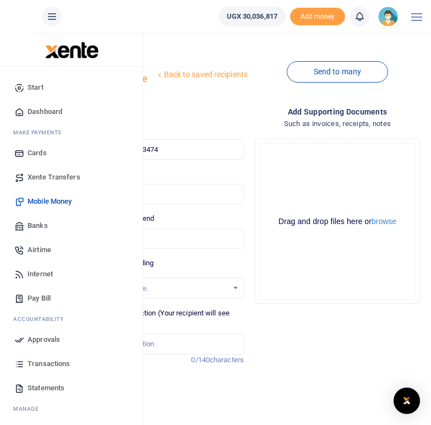  I want to click on a: Pay Bill, so click(71, 298).